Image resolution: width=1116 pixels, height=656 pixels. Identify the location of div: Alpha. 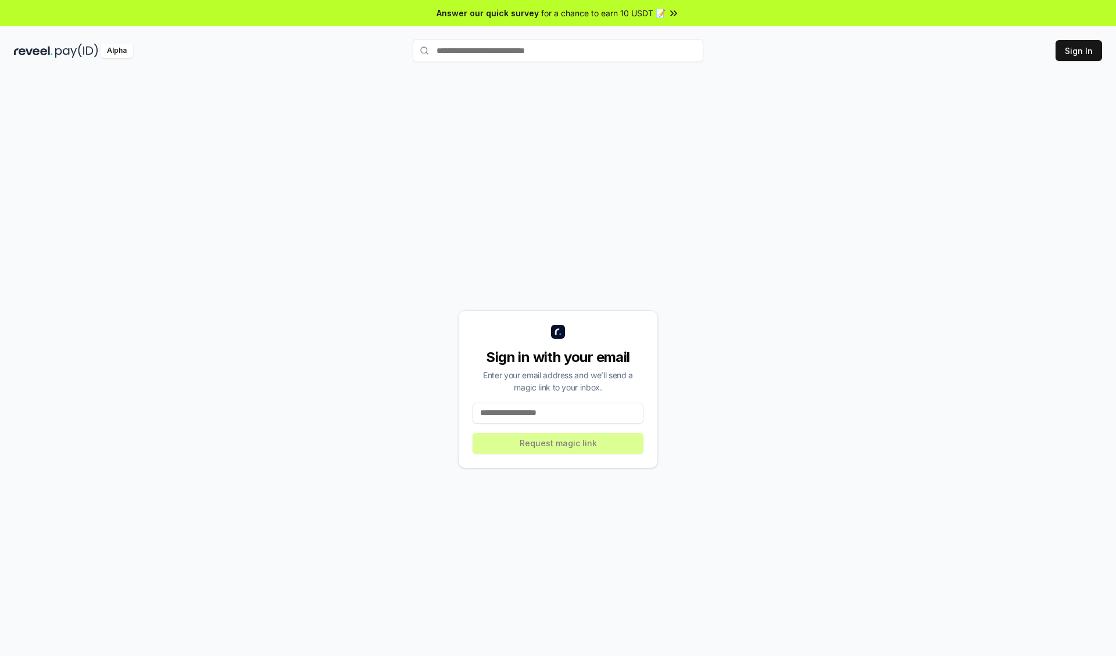
(117, 51).